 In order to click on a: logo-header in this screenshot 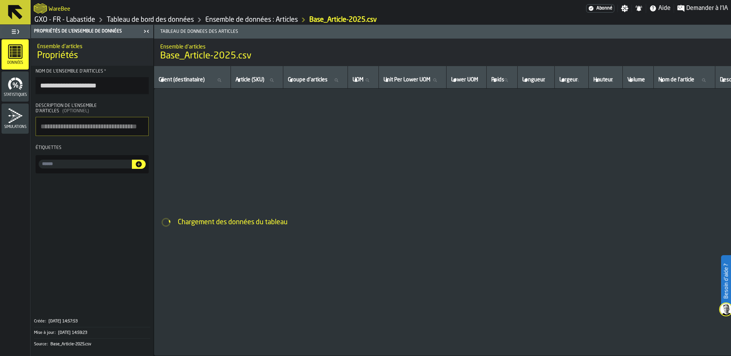, I will do `click(40, 8)`.